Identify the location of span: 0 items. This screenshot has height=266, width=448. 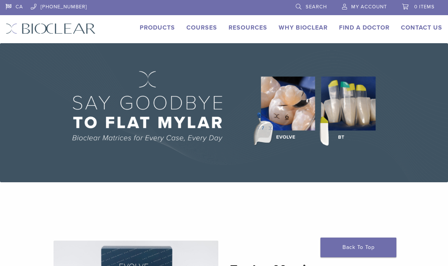
(424, 7).